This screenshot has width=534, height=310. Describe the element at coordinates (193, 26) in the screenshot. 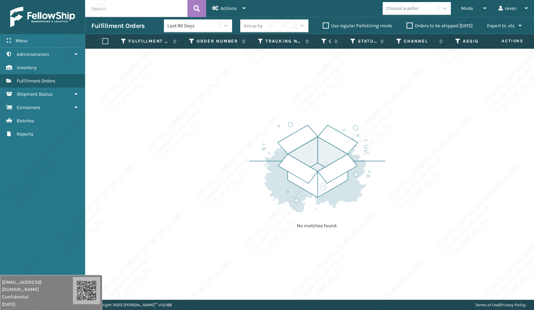

I see `div: Last 90 Days` at that location.